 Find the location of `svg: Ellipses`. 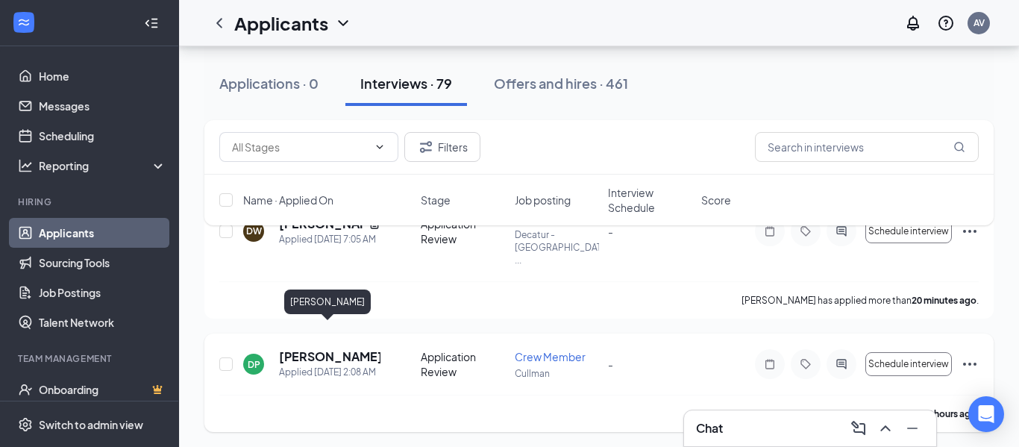

svg: Ellipses is located at coordinates (969, 364).